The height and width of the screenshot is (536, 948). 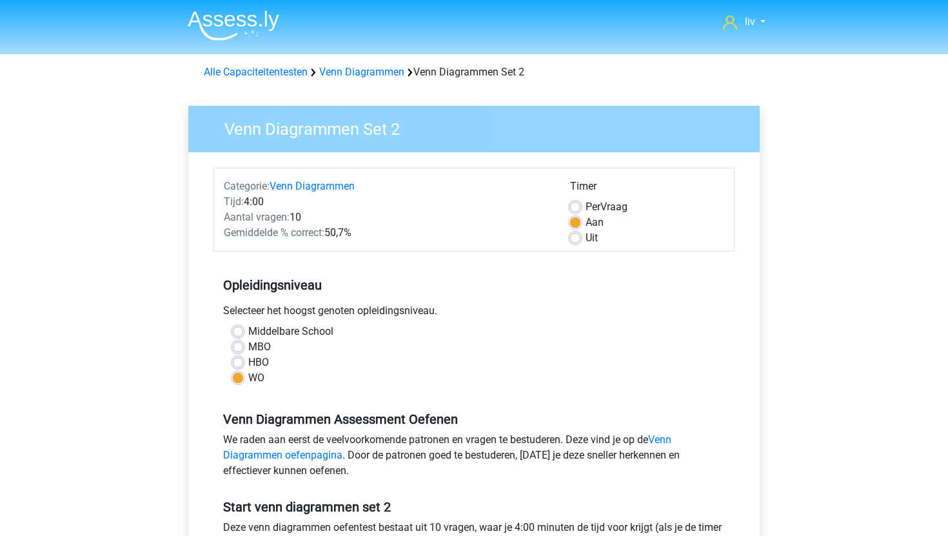 I want to click on span: Categorie:, so click(x=246, y=186).